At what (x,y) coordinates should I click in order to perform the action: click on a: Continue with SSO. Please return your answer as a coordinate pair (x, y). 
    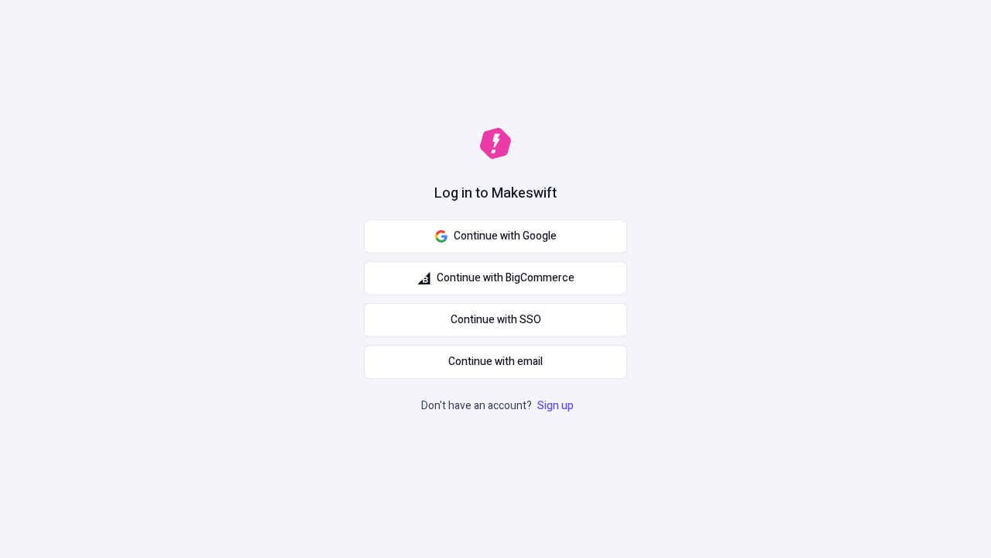
    Looking at the image, I should click on (496, 320).